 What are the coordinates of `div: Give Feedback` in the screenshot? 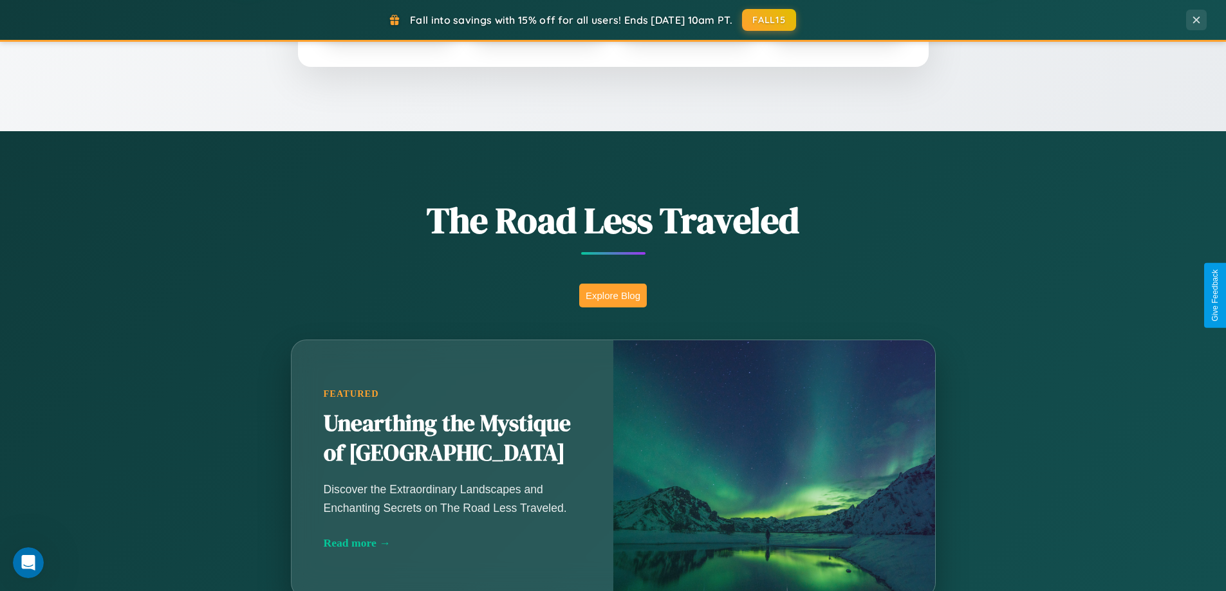 It's located at (1215, 295).